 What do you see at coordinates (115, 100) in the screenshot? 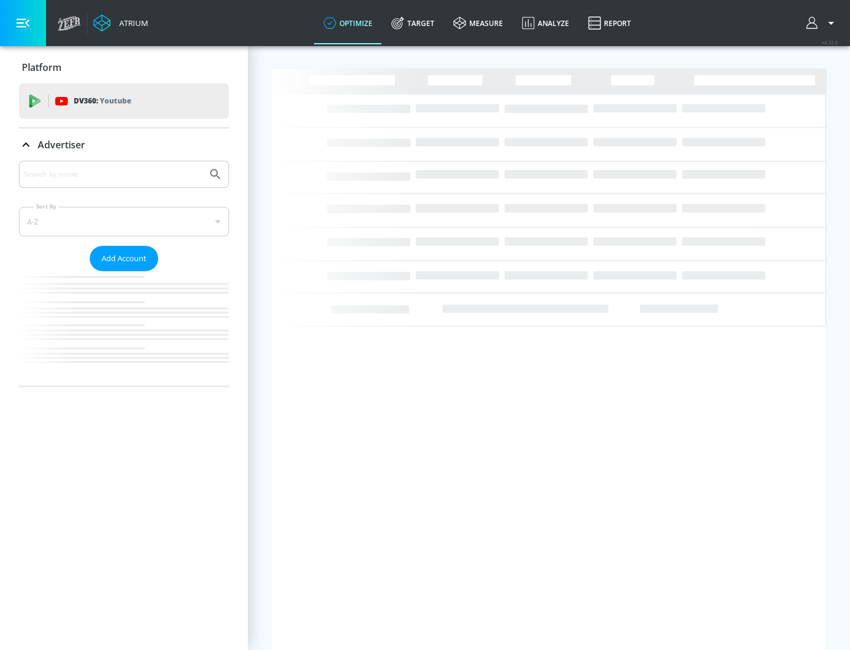
I see `p: Youtube` at bounding box center [115, 100].